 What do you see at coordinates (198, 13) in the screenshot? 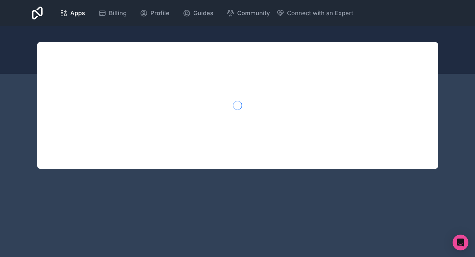
I see `a: Guides` at bounding box center [198, 13].